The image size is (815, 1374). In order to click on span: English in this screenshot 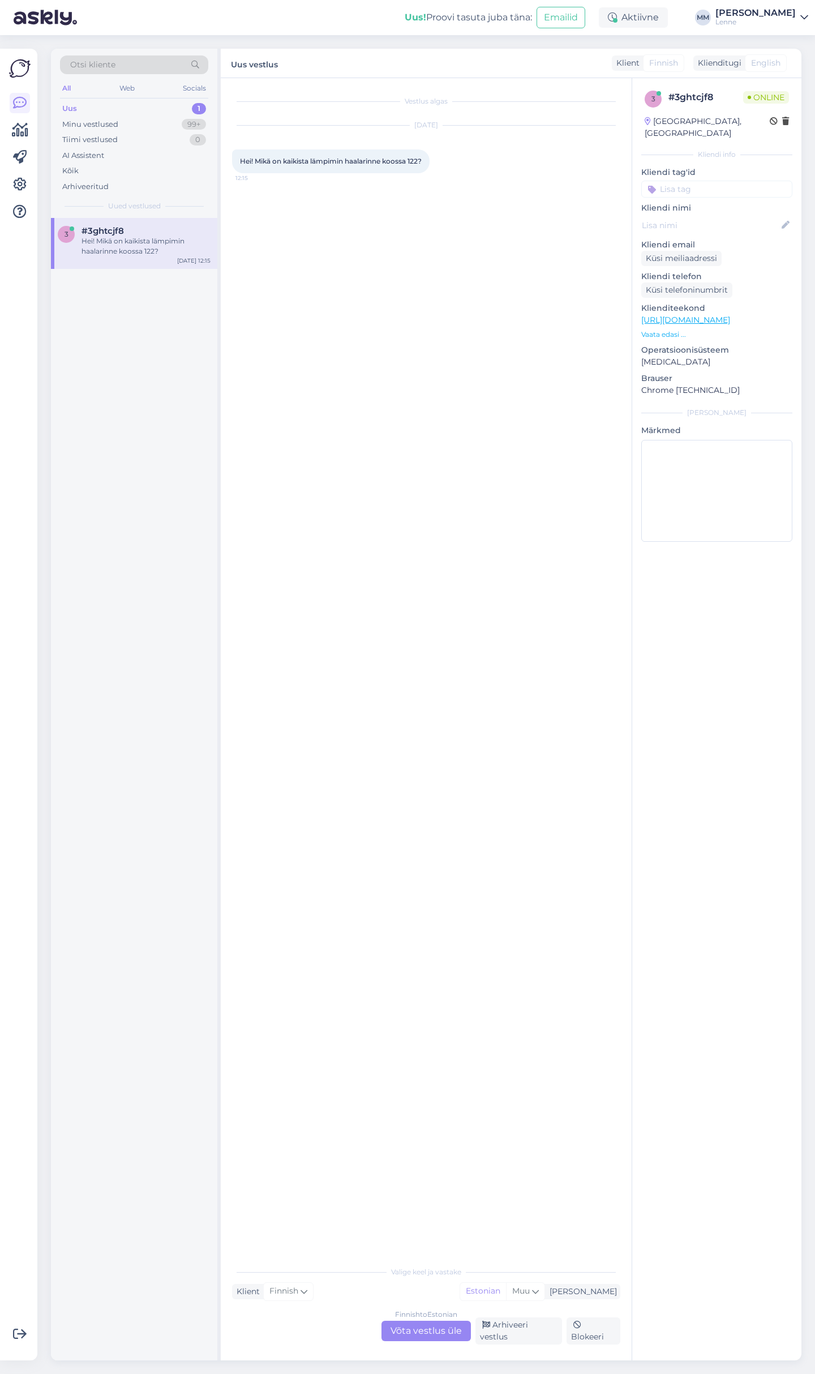, I will do `click(766, 63)`.